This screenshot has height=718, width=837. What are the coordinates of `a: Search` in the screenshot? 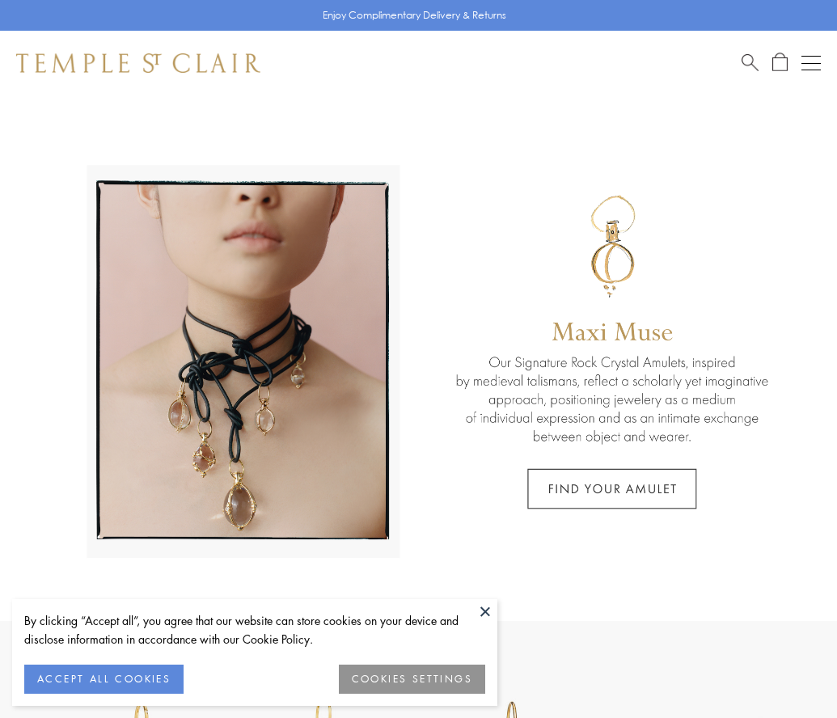 It's located at (749, 62).